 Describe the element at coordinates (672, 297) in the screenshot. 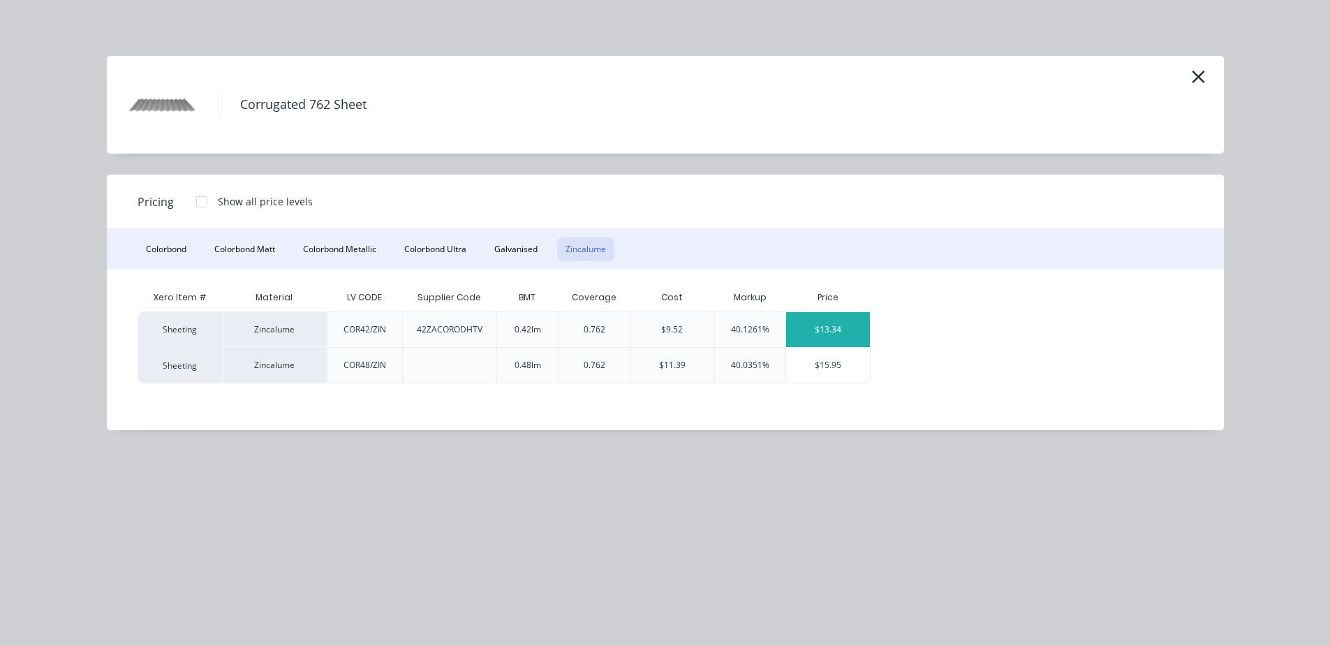

I see `div: Cost` at that location.